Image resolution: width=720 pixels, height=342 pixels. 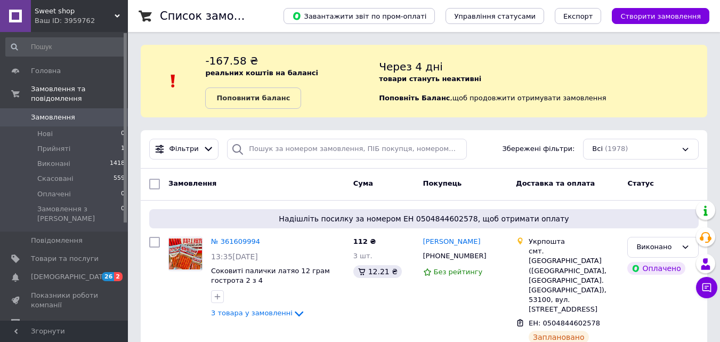 I want to click on button: Створити замовлення, so click(x=660, y=16).